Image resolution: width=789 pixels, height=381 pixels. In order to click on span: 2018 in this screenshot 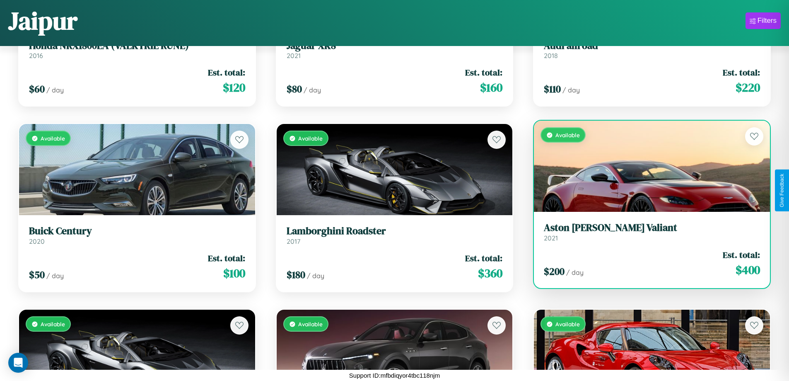, I will do `click(551, 56)`.